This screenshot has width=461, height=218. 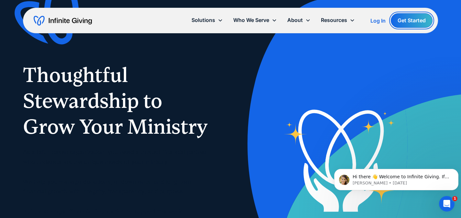 What do you see at coordinates (378, 21) in the screenshot?
I see `a: Log In` at bounding box center [378, 21].